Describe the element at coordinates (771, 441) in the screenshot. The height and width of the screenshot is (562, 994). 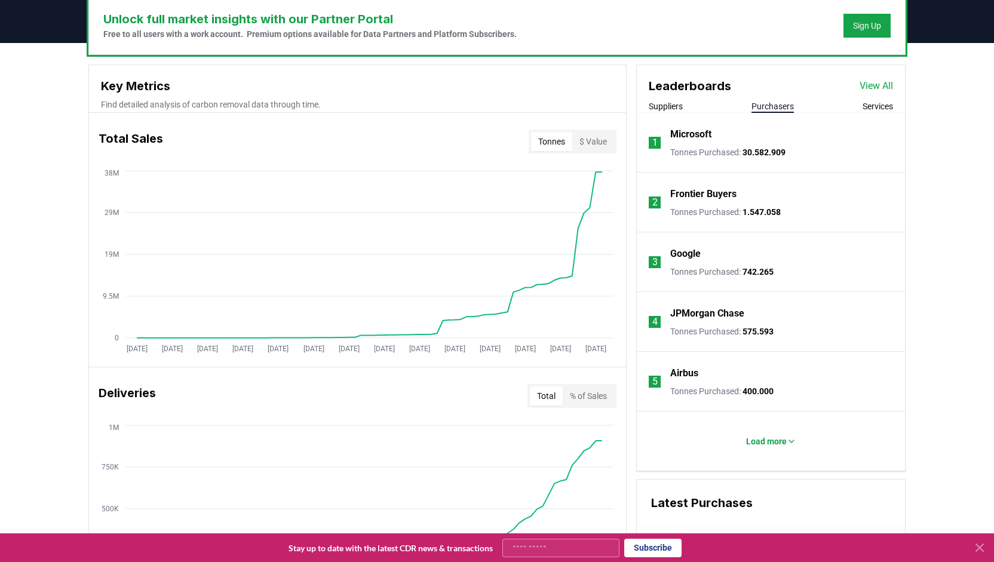
I see `button: Load more` at that location.